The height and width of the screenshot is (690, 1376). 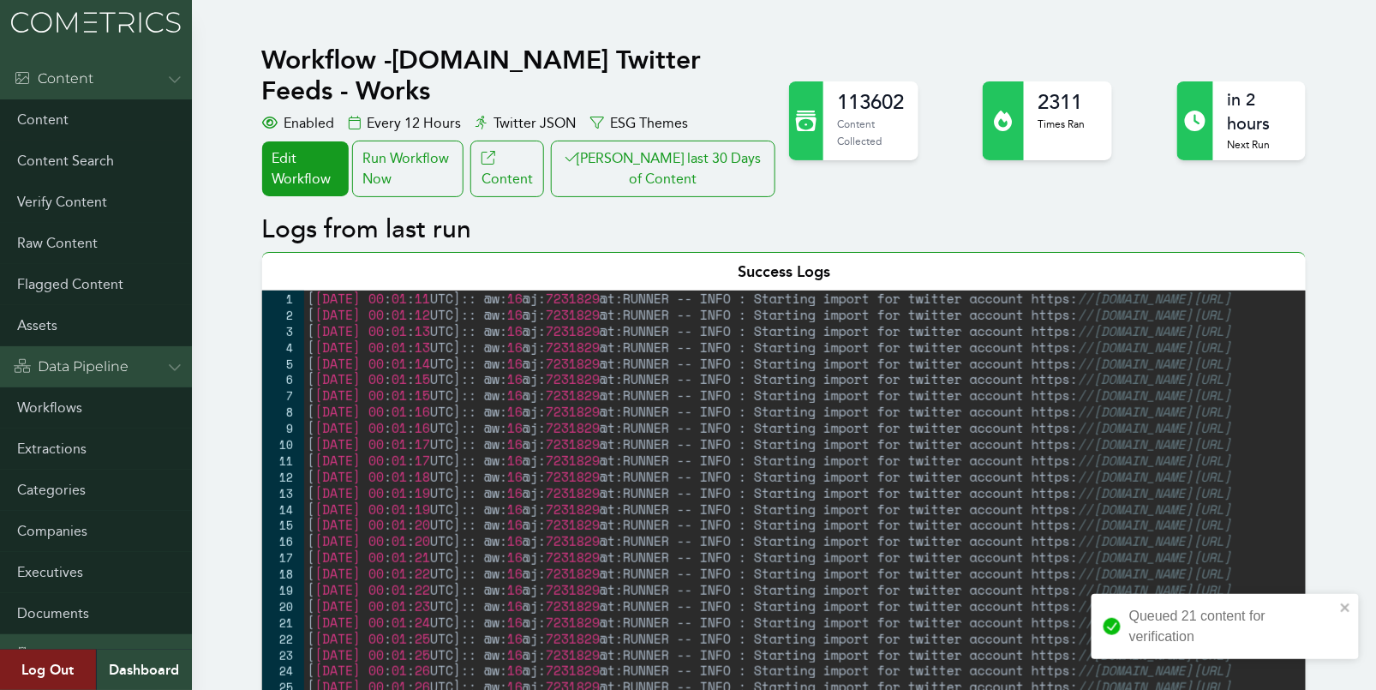 I want to click on div: 9, so click(x=283, y=428).